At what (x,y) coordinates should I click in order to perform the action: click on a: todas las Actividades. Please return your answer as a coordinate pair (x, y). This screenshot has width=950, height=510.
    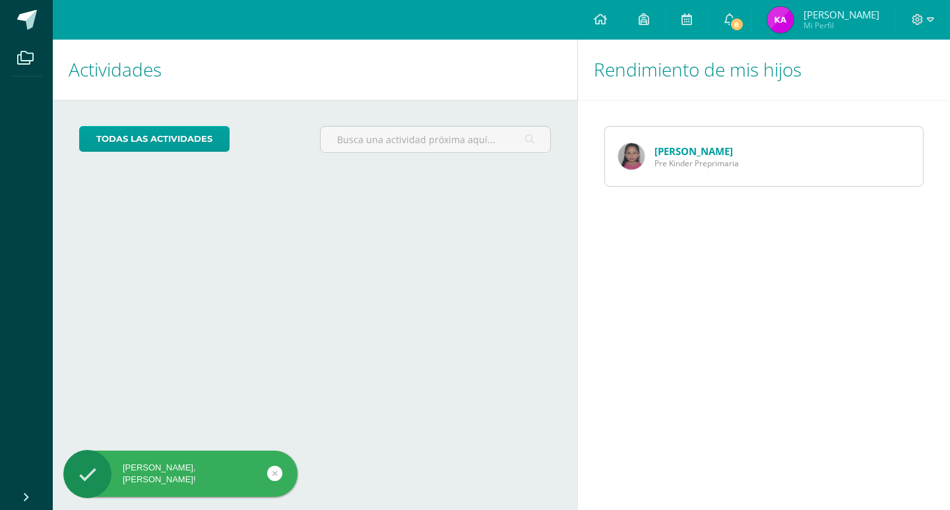
    Looking at the image, I should click on (154, 139).